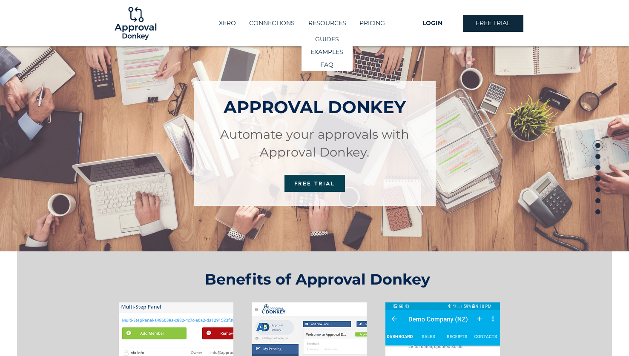 The width and height of the screenshot is (629, 356). What do you see at coordinates (272, 23) in the screenshot?
I see `p: CONNECTIONS` at bounding box center [272, 23].